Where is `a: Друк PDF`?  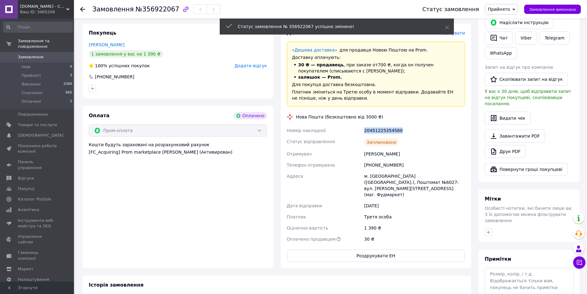
a: Друк PDF is located at coordinates (505, 151).